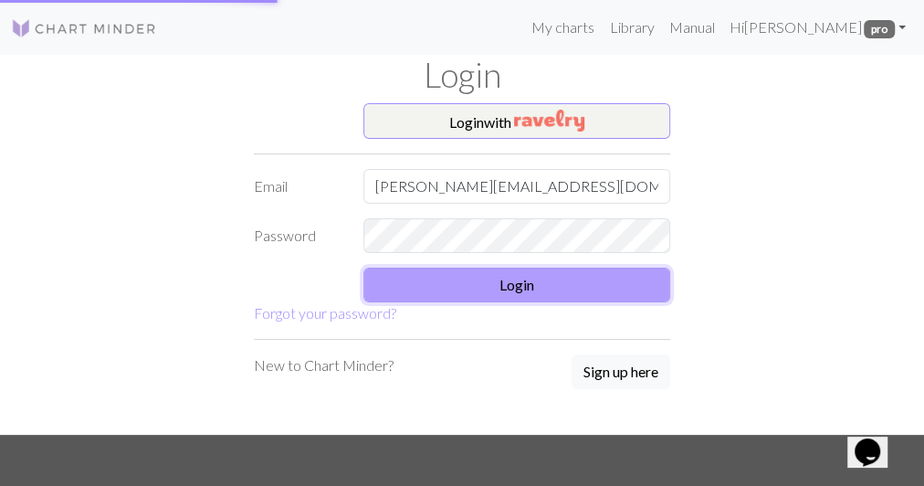 The width and height of the screenshot is (924, 486). What do you see at coordinates (621, 372) in the screenshot?
I see `button: Sign up here` at bounding box center [621, 372].